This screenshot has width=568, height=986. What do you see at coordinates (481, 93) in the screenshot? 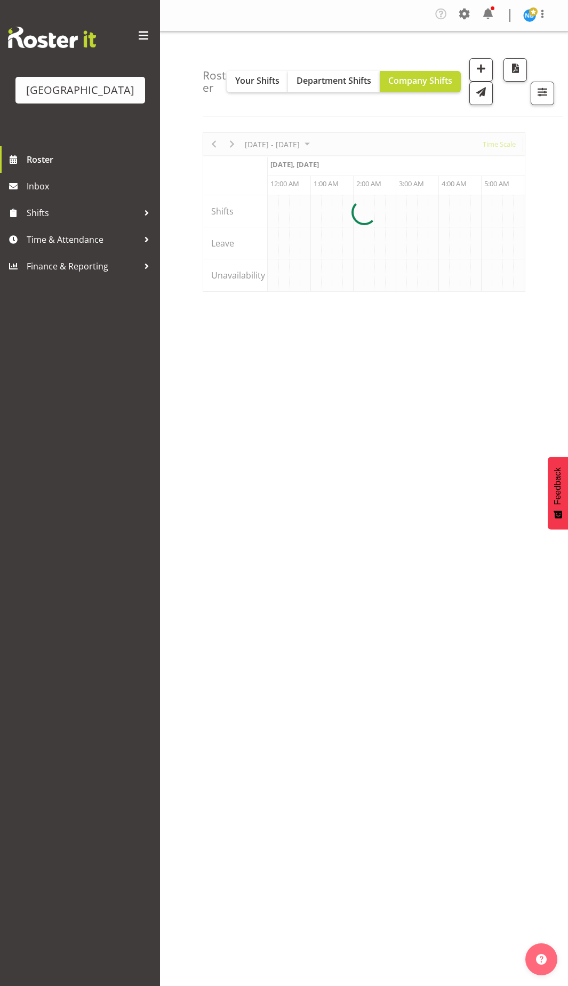
I see `button: Send a list of all shifts for the selected filtered period to all rostered employees.` at bounding box center [481, 93].